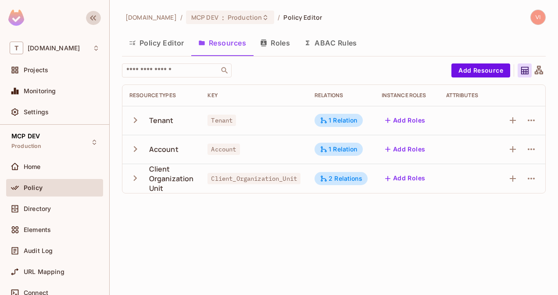 The height and width of the screenshot is (295, 558). I want to click on span: Settings, so click(36, 112).